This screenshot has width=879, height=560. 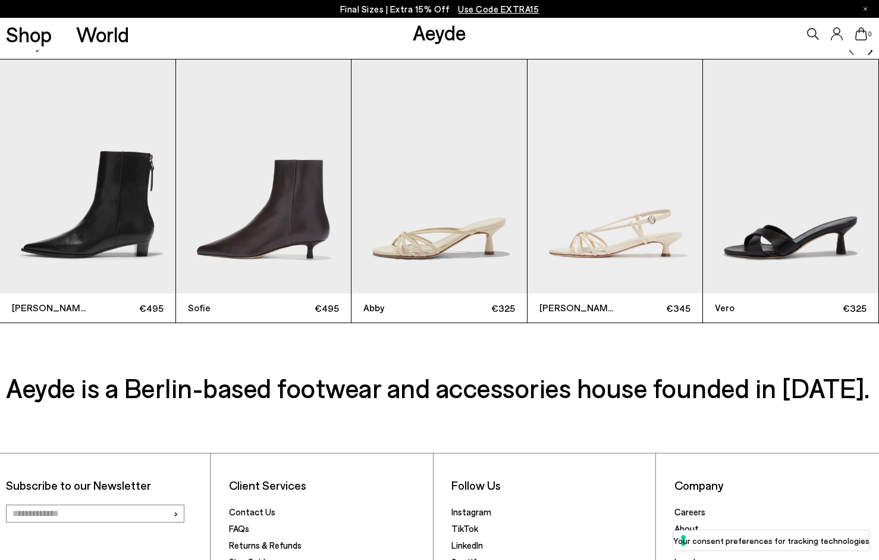 I want to click on a: Returns & Refunds, so click(x=265, y=545).